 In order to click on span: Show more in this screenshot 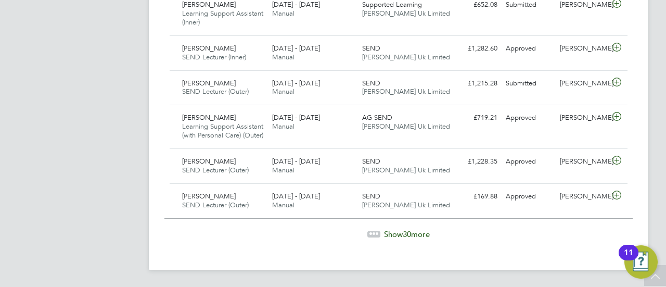, I will do `click(407, 234)`.